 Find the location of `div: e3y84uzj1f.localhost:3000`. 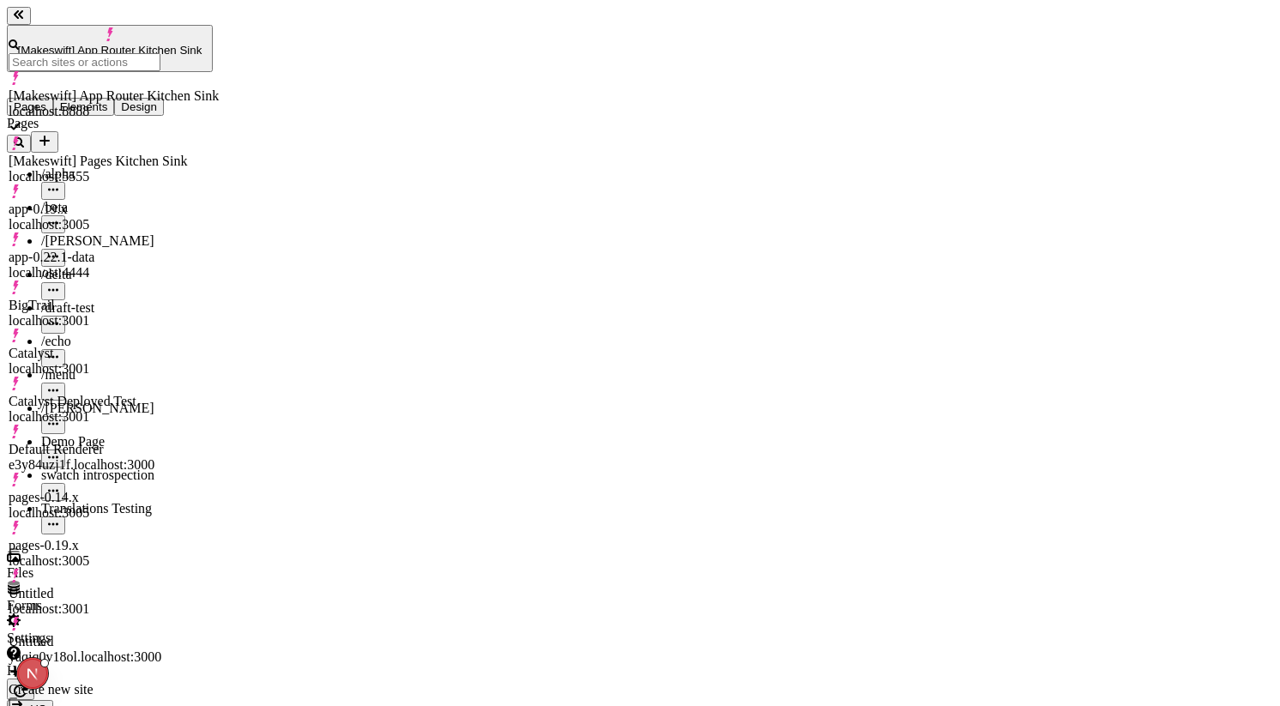

div: e3y84uzj1f.localhost:3000 is located at coordinates (113, 465).